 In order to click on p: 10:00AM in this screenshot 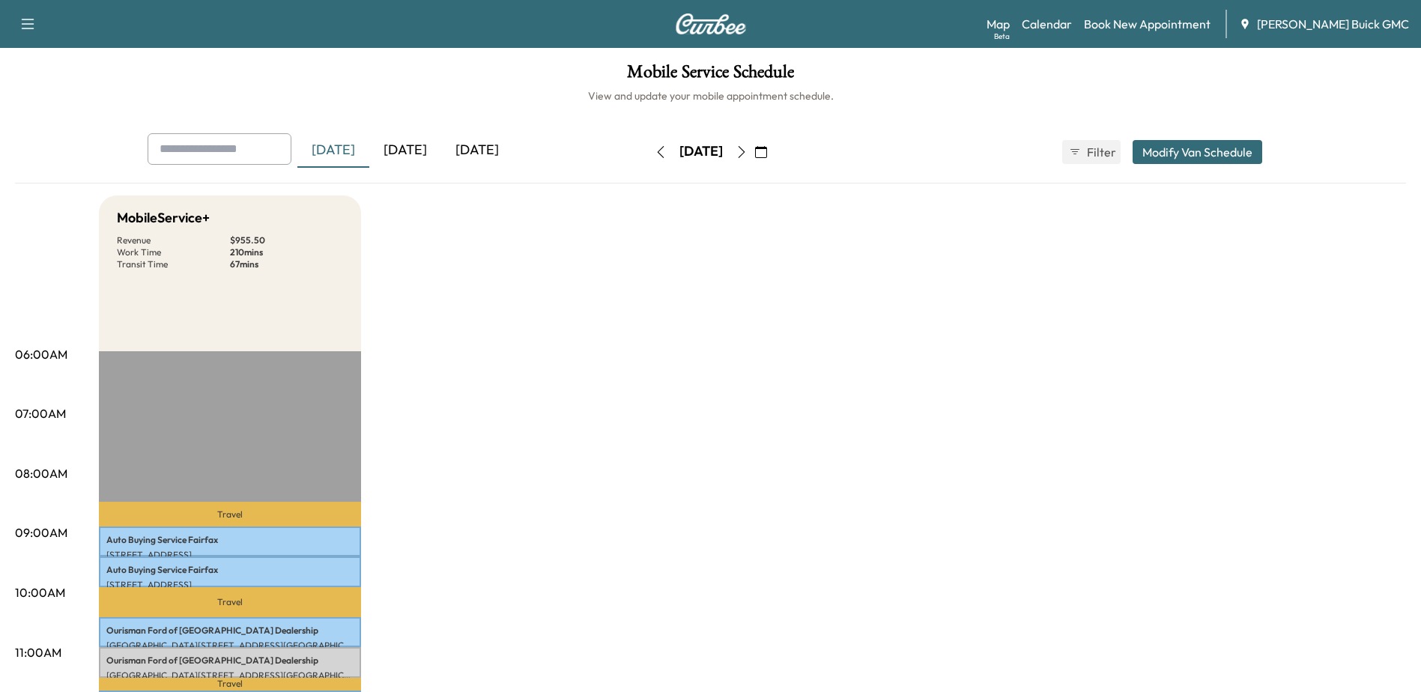, I will do `click(40, 592)`.